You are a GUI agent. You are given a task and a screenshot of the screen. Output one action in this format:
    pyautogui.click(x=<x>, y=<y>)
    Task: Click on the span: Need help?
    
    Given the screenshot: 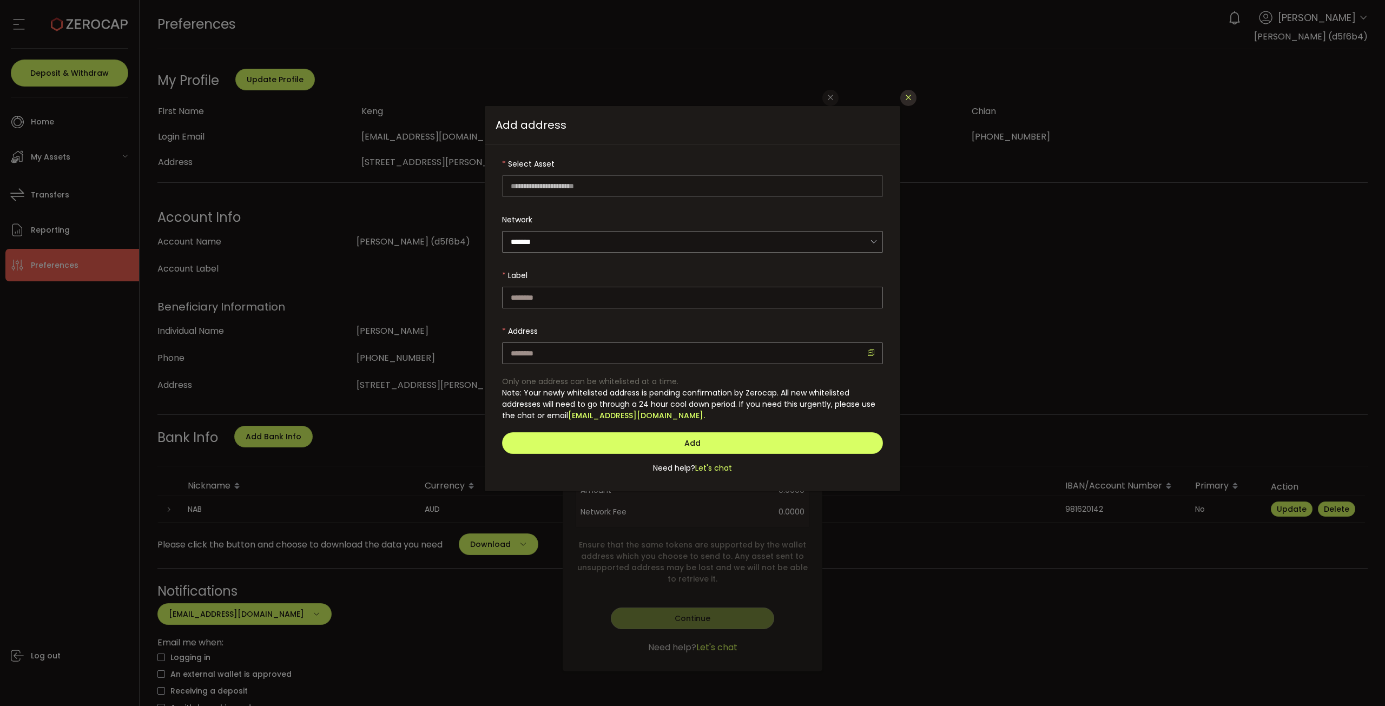 What is the action you would take?
    pyautogui.click(x=674, y=468)
    